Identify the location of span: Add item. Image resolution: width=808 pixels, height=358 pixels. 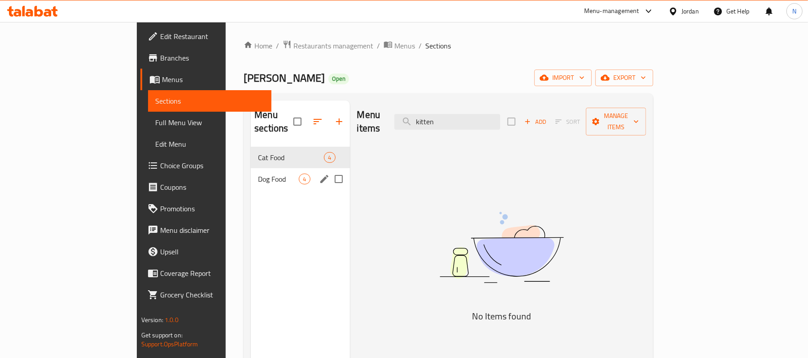
(535, 122).